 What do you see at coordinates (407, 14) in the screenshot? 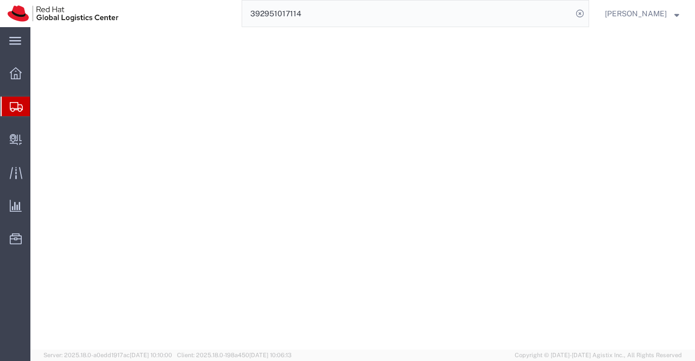
I see `input: Search for shipment number, reference number` at bounding box center [407, 14].